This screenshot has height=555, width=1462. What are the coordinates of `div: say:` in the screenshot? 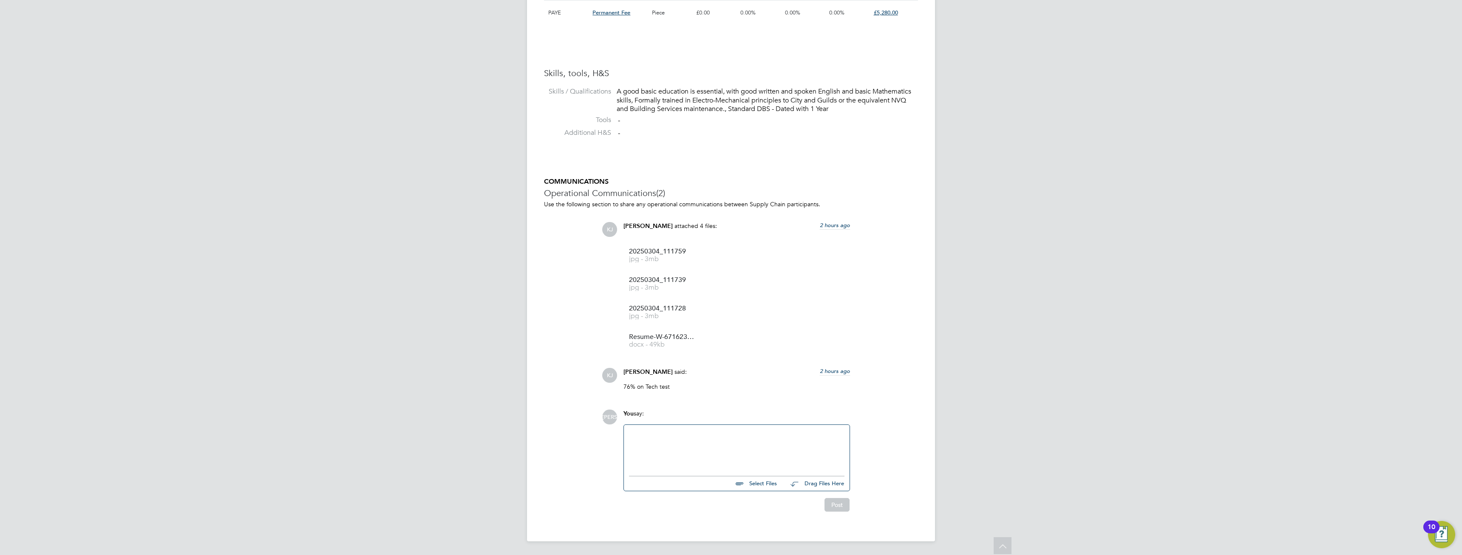 It's located at (737, 417).